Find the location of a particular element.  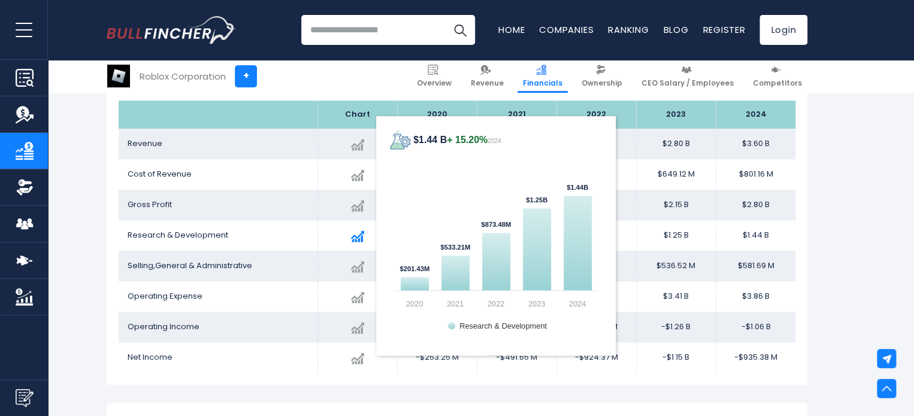

img: Ownership is located at coordinates (25, 187).